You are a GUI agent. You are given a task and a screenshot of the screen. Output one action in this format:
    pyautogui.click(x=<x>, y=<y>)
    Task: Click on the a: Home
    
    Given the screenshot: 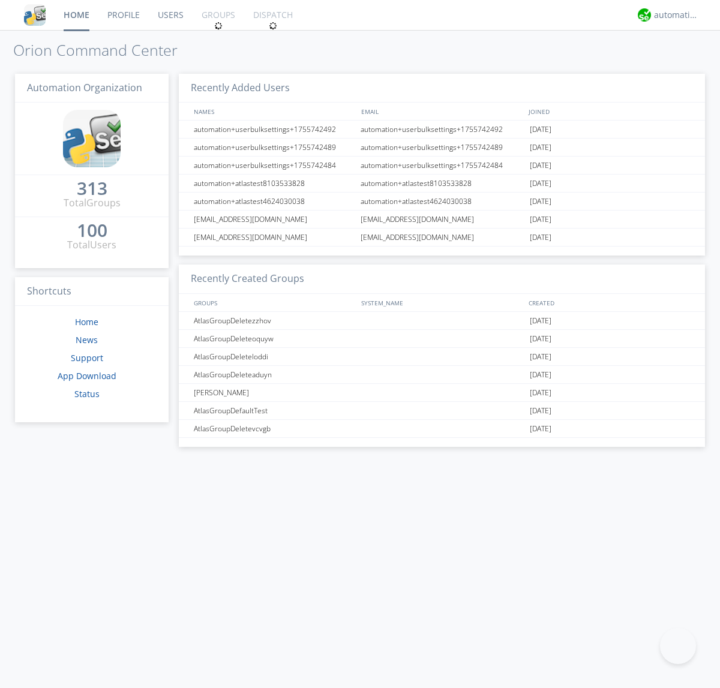 What is the action you would take?
    pyautogui.click(x=86, y=322)
    